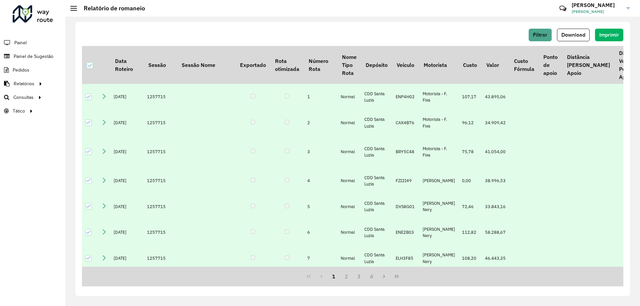 Image resolution: width=640 pixels, height=306 pixels. Describe the element at coordinates (470, 65) in the screenshot. I see `th: Custo` at that location.